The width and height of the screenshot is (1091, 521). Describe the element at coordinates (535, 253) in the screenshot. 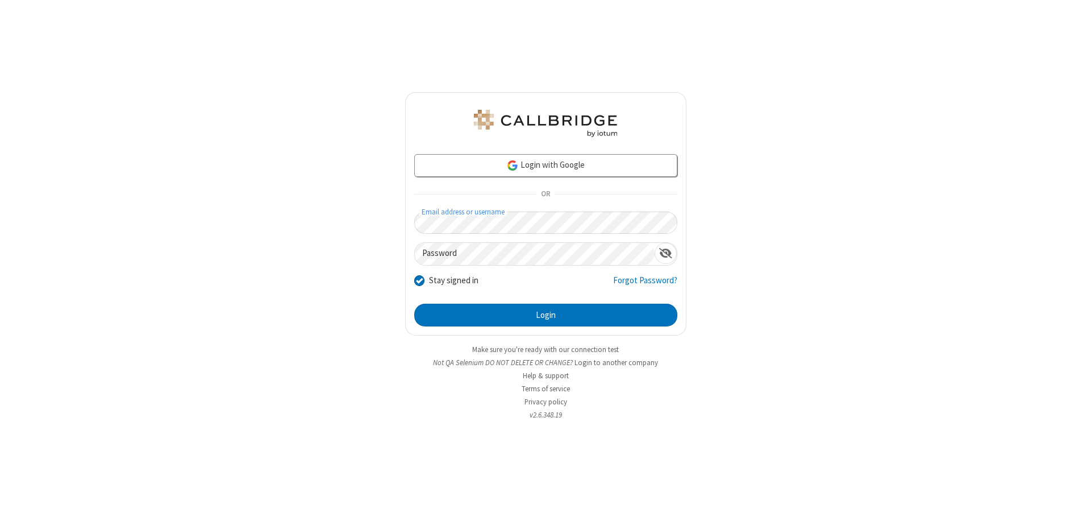

I see `input: Password` at that location.